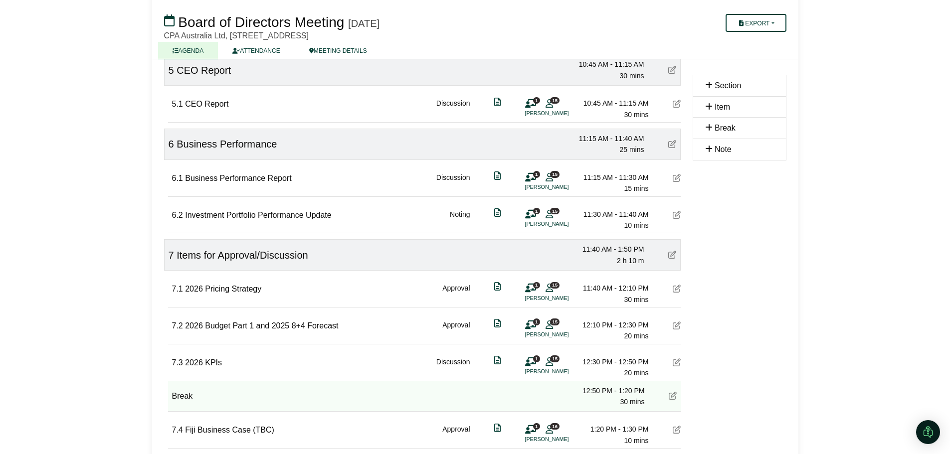 The height and width of the screenshot is (454, 950). I want to click on span: Items for Approval/Discussion, so click(242, 255).